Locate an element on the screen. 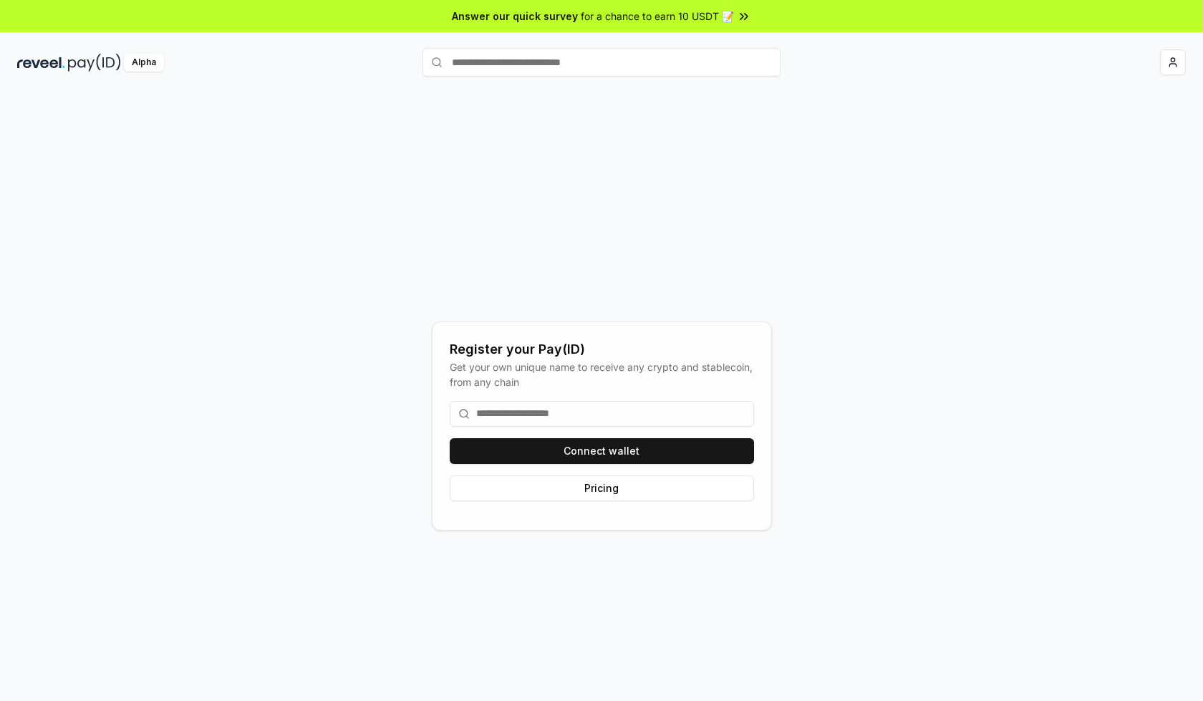 Image resolution: width=1203 pixels, height=701 pixels. img: reveel_dark is located at coordinates (41, 62).